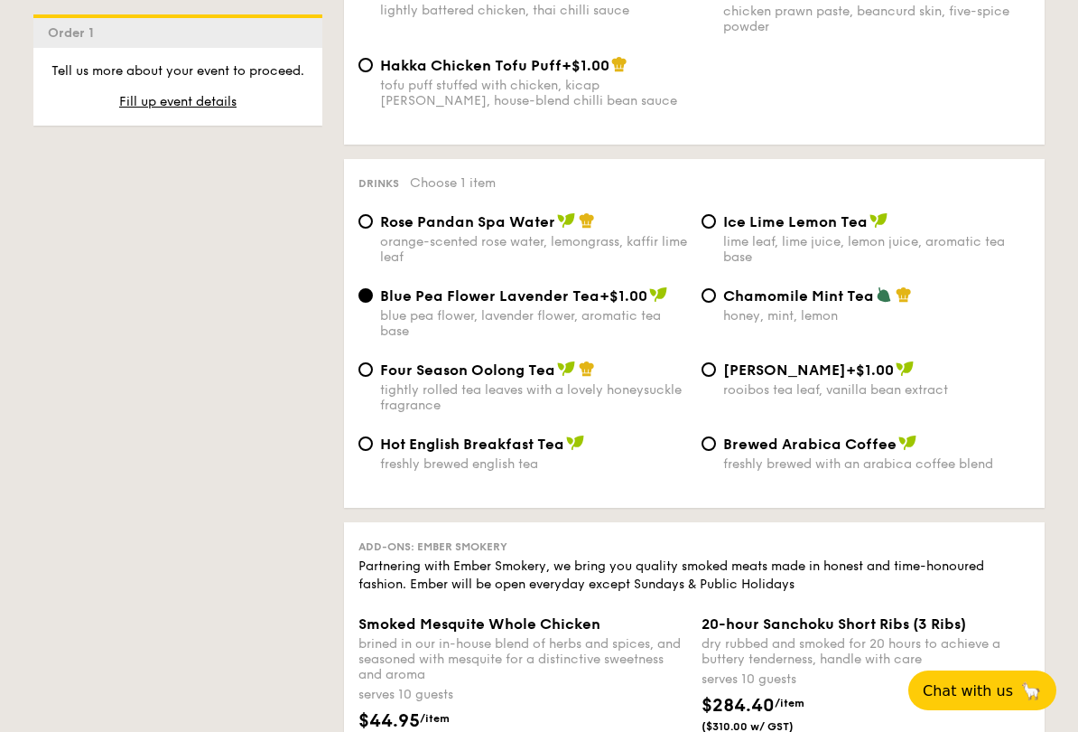 The image size is (1078, 732). What do you see at coordinates (834, 623) in the screenshot?
I see `span: 20-hour Sanchoku Short Ribs (3 Ribs)` at bounding box center [834, 623].